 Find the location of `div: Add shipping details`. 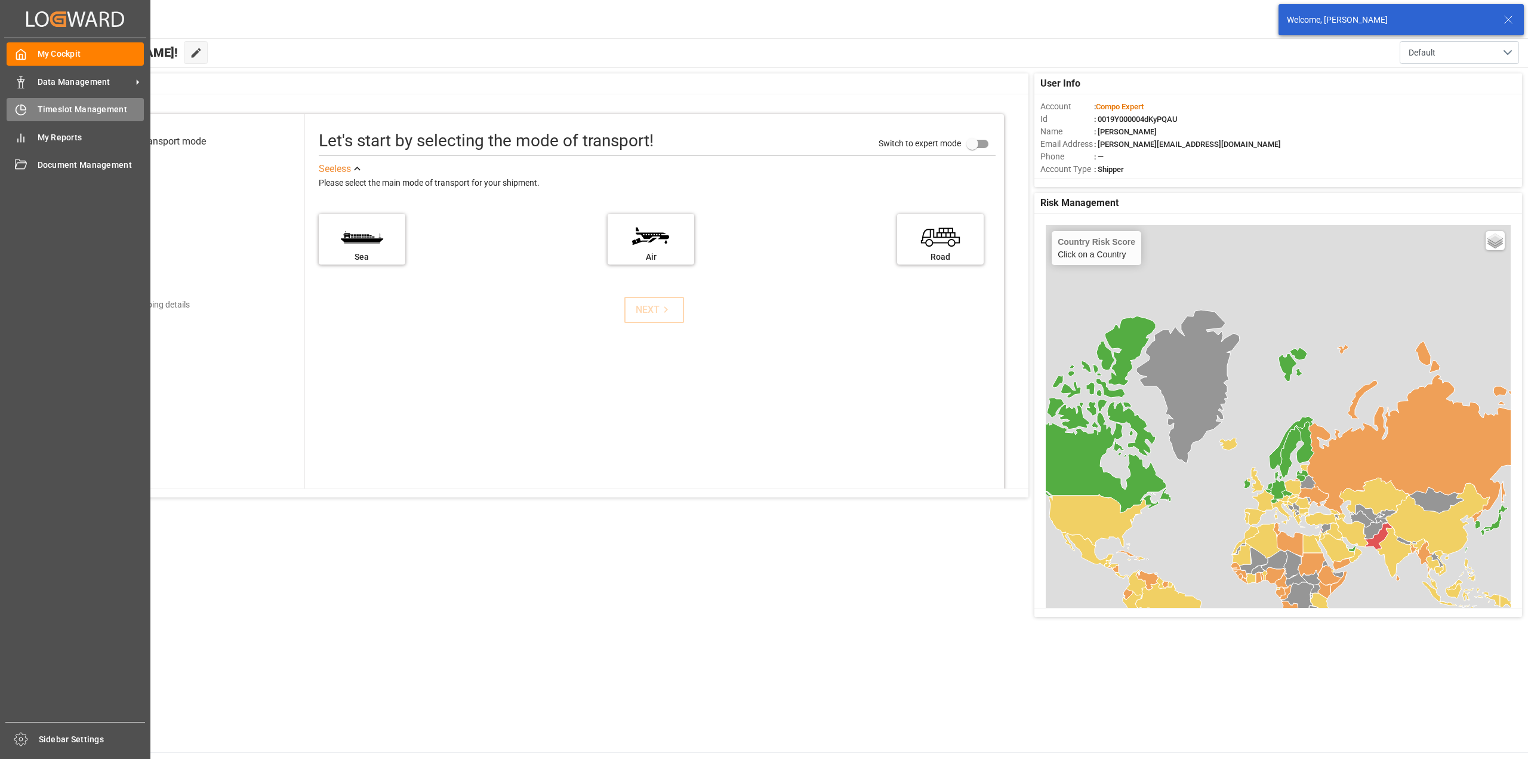

div: Add shipping details is located at coordinates (152, 304).